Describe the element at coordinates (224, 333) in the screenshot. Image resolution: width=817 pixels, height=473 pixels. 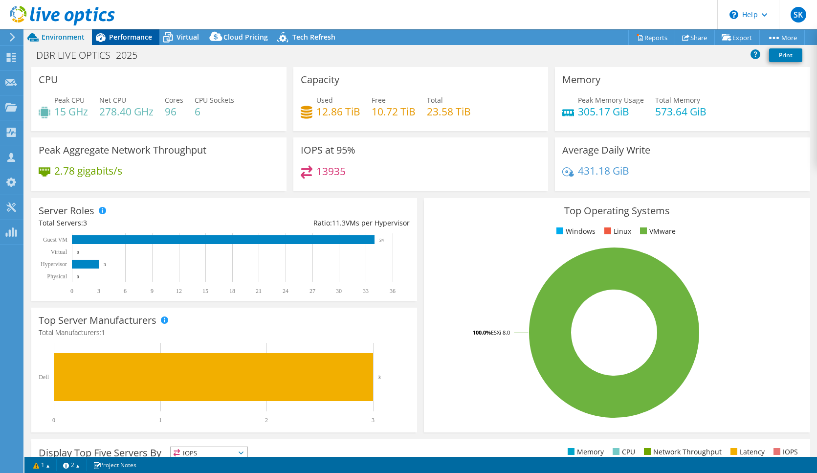
I see `h4: Total Manufacturers:` at that location.